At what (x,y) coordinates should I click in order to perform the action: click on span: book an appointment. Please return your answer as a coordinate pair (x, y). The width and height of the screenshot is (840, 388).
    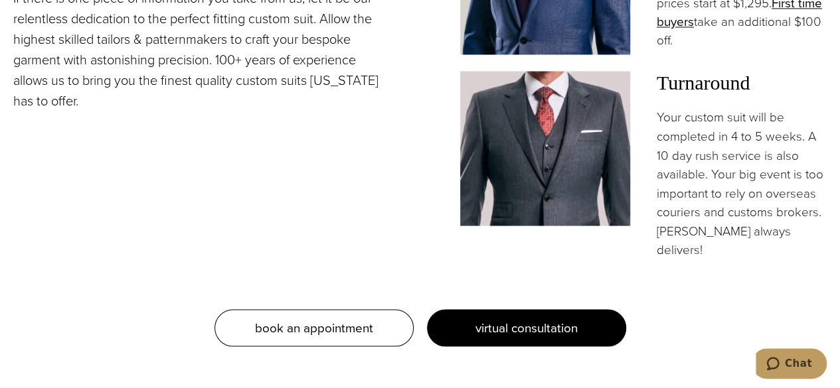
    Looking at the image, I should click on (314, 327).